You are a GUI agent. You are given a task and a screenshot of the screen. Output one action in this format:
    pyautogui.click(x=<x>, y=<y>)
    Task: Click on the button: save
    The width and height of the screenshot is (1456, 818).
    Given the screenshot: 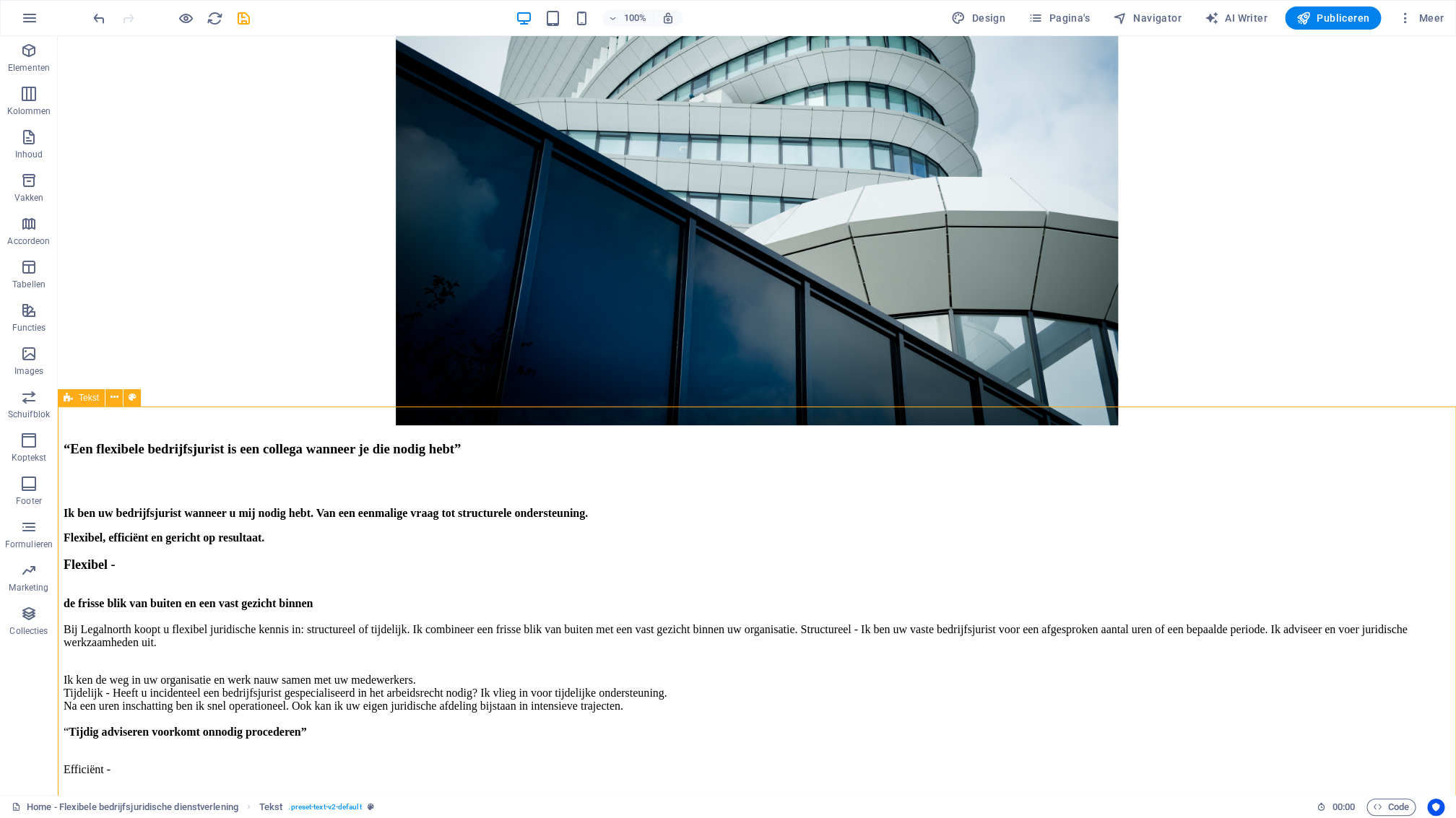 What is the action you would take?
    pyautogui.click(x=244, y=18)
    